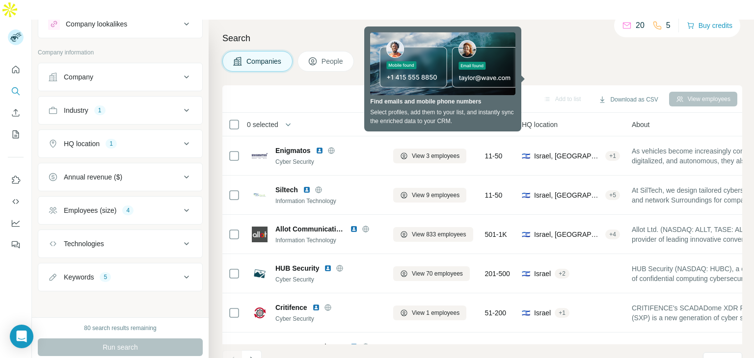 The image size is (754, 358). Describe the element at coordinates (333, 61) in the screenshot. I see `span: People` at that location.